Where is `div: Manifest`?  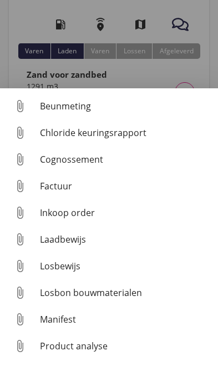
div: Manifest is located at coordinates (124, 319).